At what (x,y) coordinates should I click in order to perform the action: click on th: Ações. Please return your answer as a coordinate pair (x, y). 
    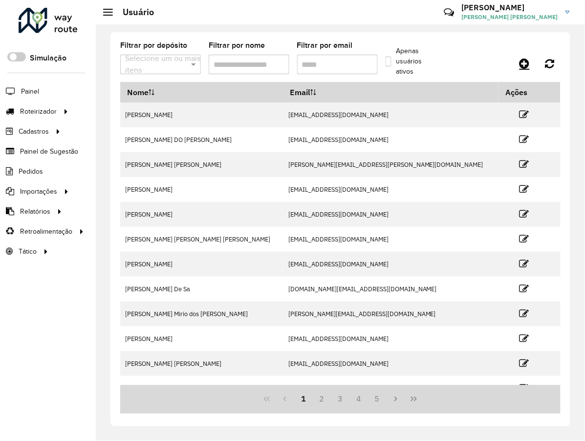
    Looking at the image, I should click on (527, 92).